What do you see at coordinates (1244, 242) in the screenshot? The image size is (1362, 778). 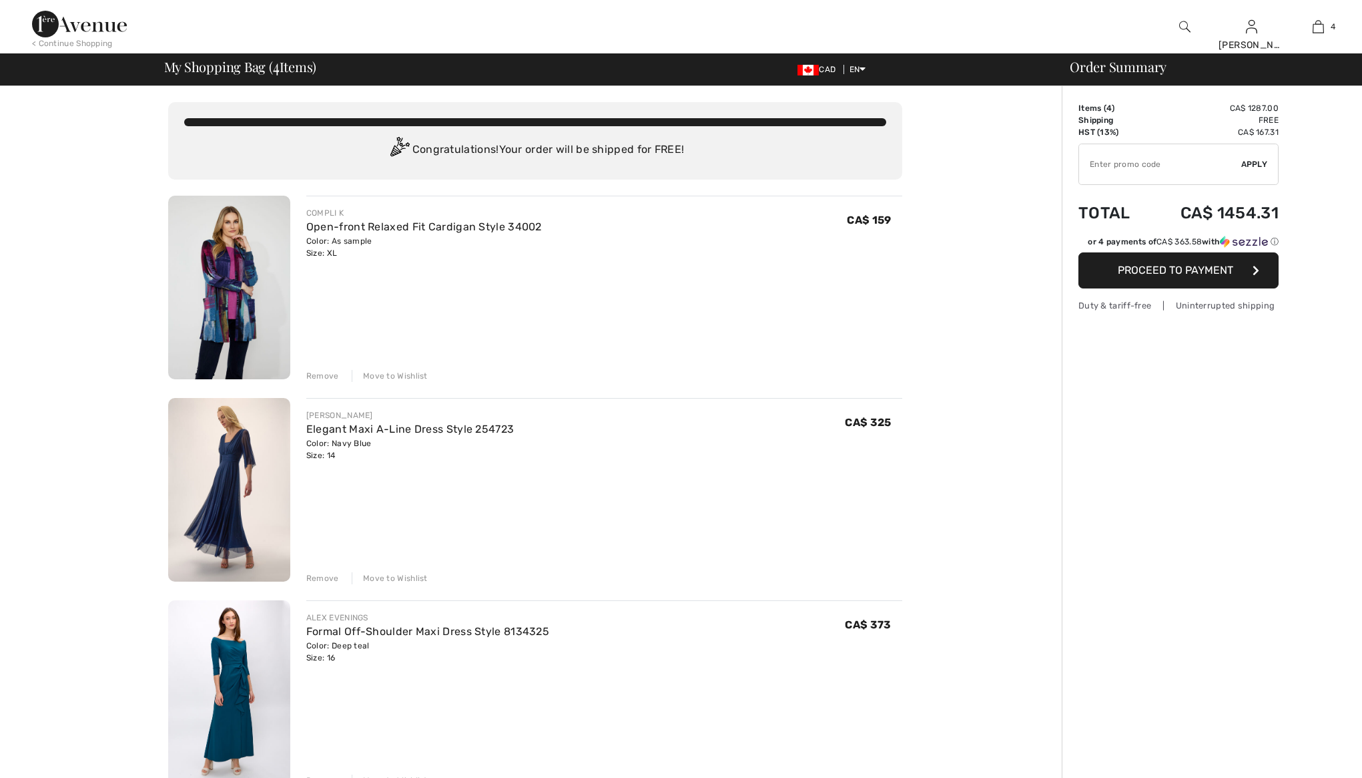 I see `img: Sezzle` at bounding box center [1244, 242].